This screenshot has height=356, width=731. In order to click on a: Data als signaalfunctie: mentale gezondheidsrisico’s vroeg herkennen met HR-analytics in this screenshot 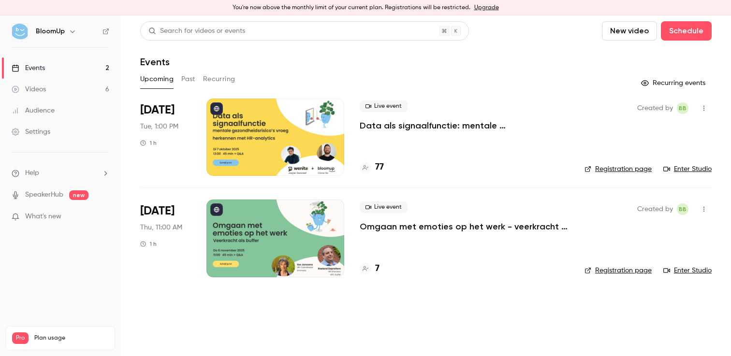, I will do `click(464, 126)`.